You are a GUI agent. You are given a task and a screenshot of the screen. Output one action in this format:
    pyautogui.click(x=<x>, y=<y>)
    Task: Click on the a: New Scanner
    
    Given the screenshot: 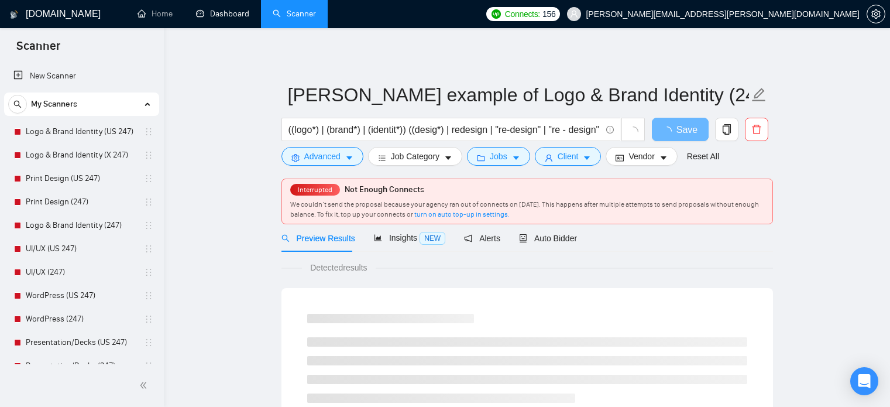 What is the action you would take?
    pyautogui.click(x=81, y=76)
    